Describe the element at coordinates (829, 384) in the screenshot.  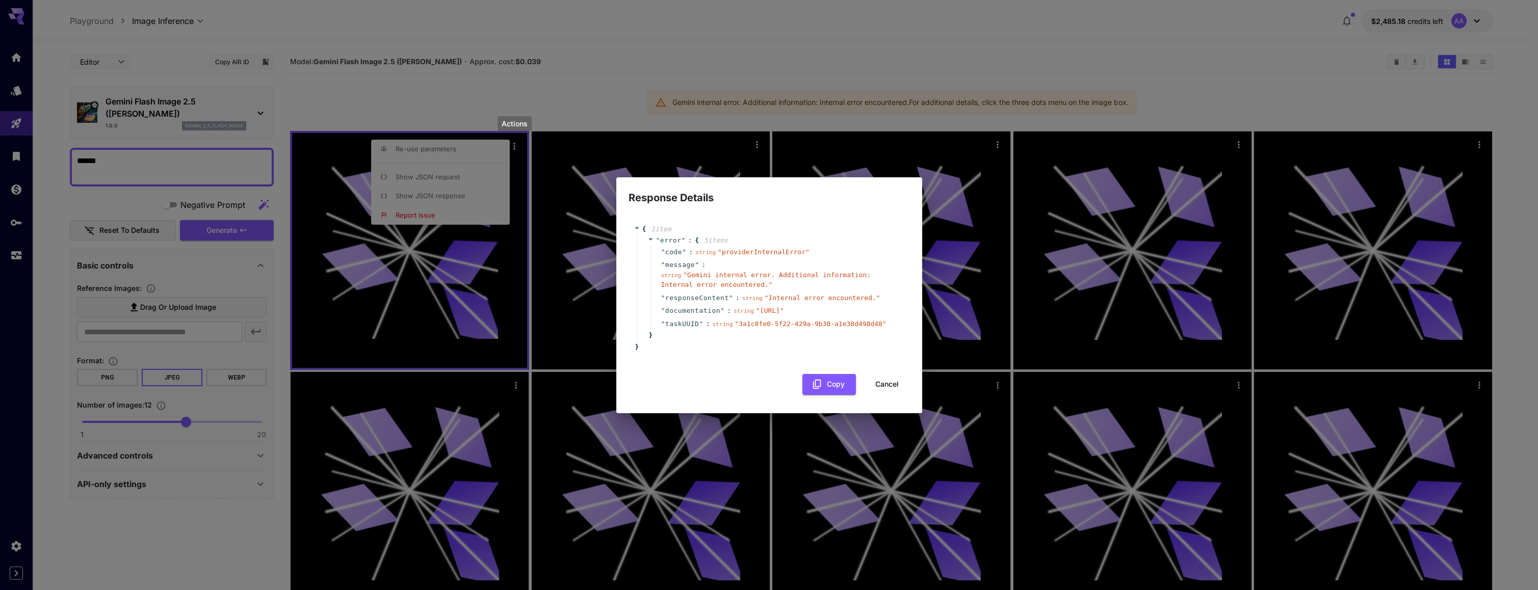
I see `button: Copy` at that location.